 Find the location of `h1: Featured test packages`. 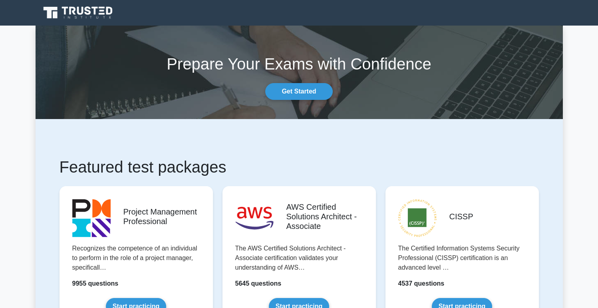

h1: Featured test packages is located at coordinates (299, 167).